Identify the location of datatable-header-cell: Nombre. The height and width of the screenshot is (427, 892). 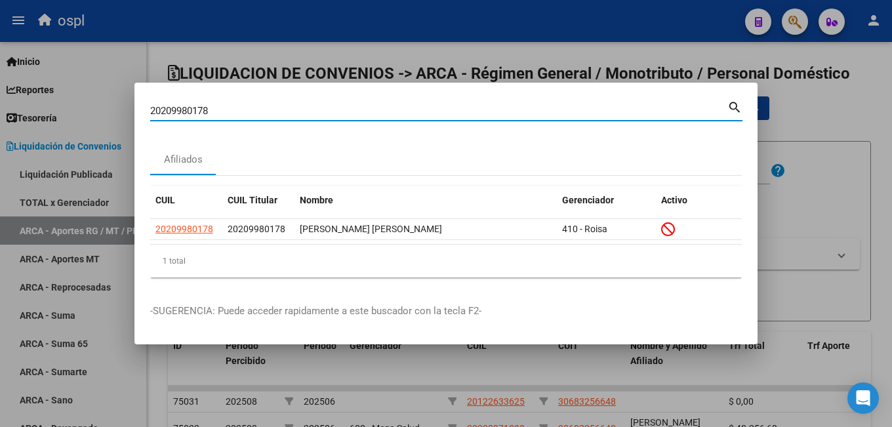
(426, 200).